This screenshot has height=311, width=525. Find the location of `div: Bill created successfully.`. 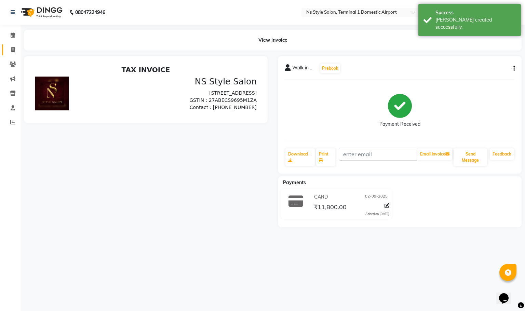

div: Bill created successfully. is located at coordinates (476, 24).